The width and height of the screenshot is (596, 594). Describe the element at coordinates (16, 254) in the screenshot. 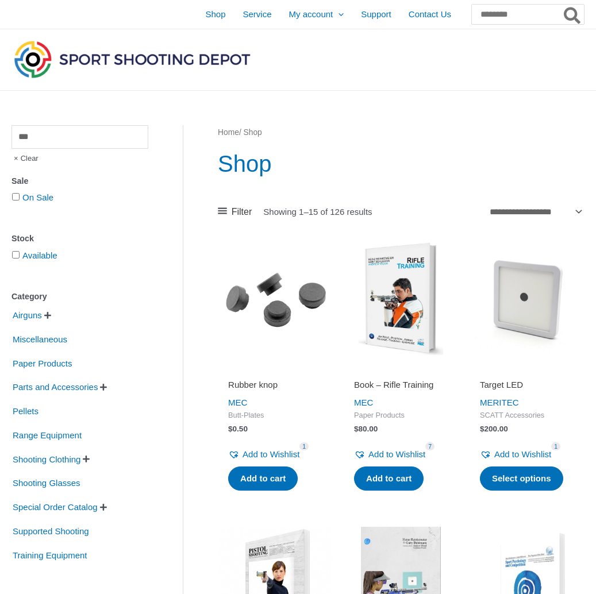

I see `input: Available` at that location.